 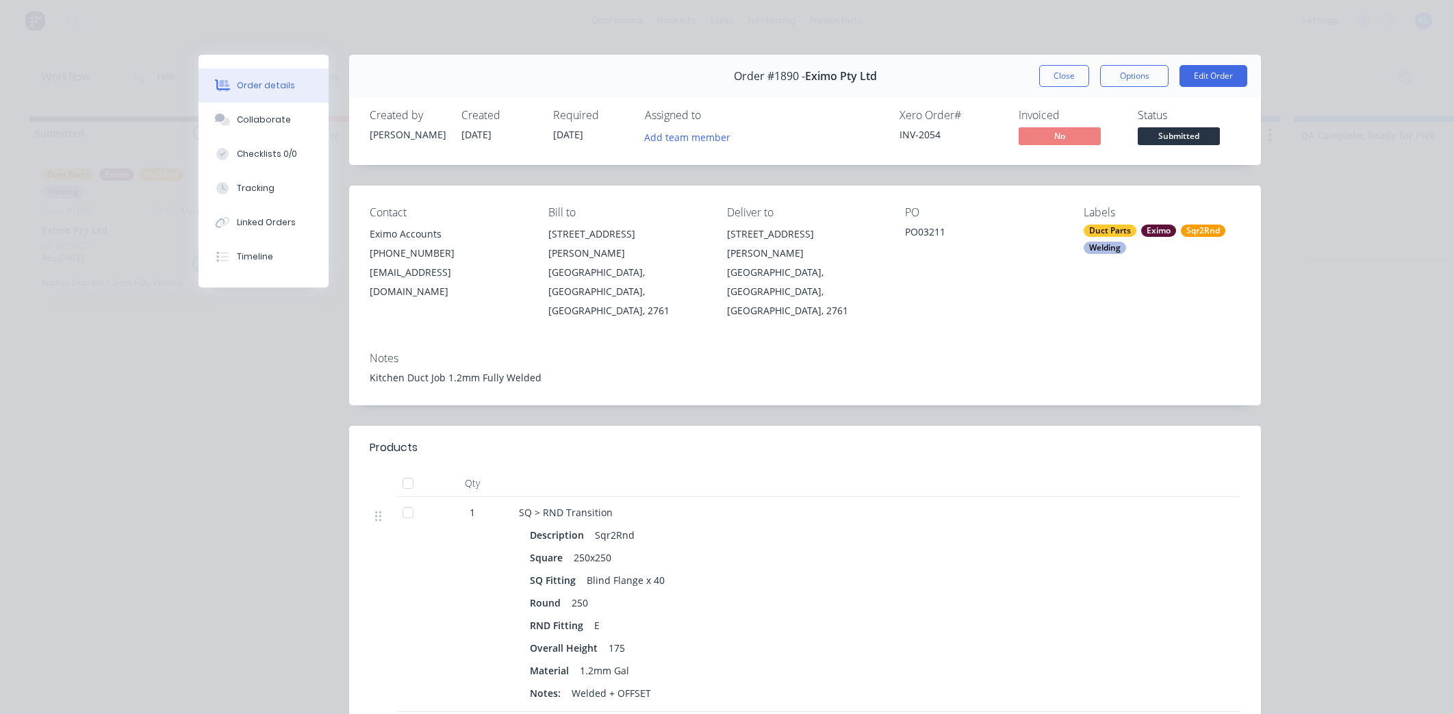 What do you see at coordinates (263, 120) in the screenshot?
I see `button: Collaborate` at bounding box center [263, 120].